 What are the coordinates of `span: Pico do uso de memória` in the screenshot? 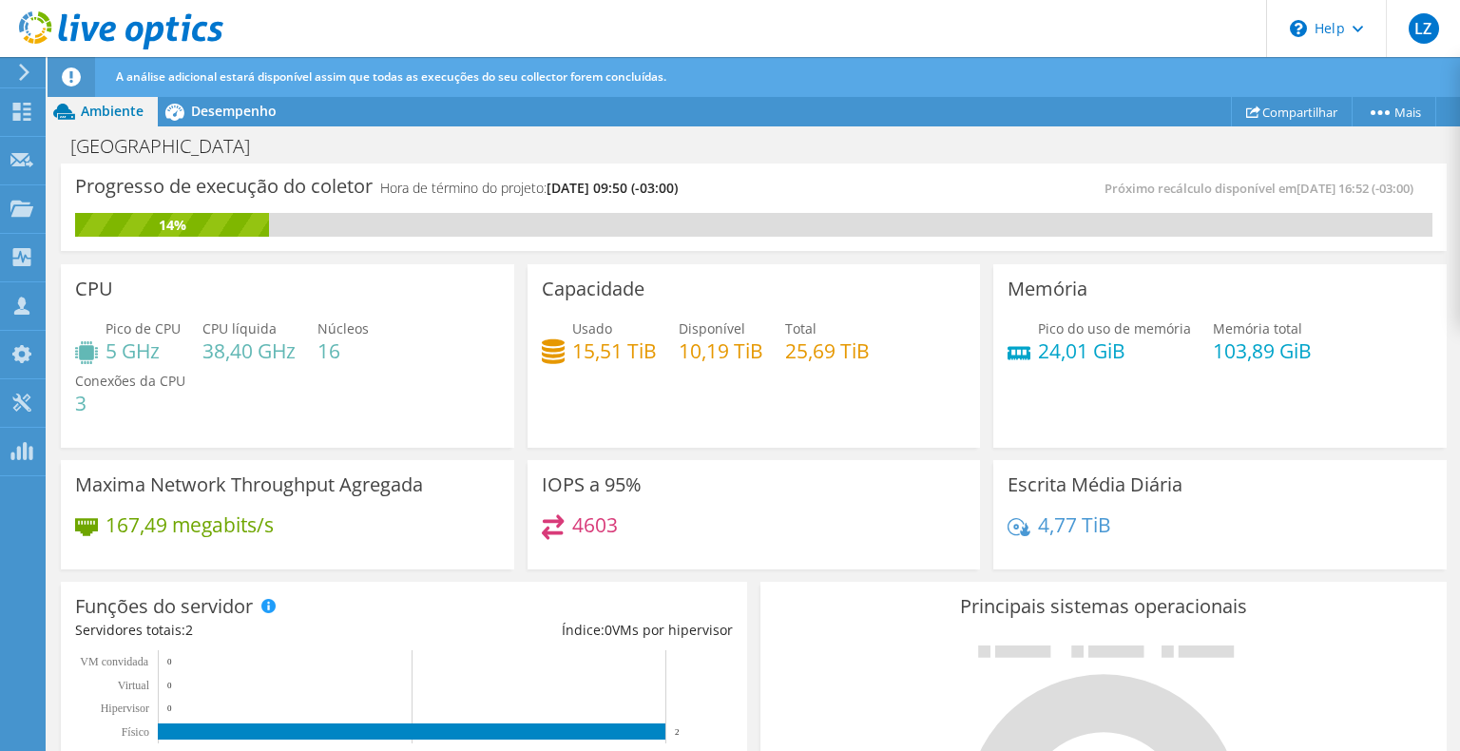 It's located at (1114, 328).